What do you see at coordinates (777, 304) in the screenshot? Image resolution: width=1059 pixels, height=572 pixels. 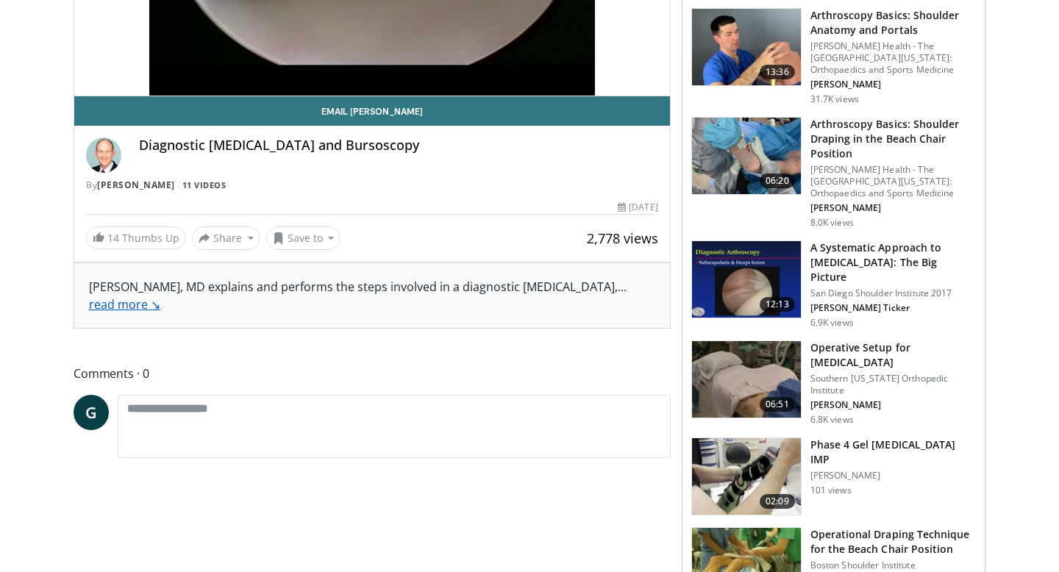 I see `span: 12:13` at bounding box center [777, 304].